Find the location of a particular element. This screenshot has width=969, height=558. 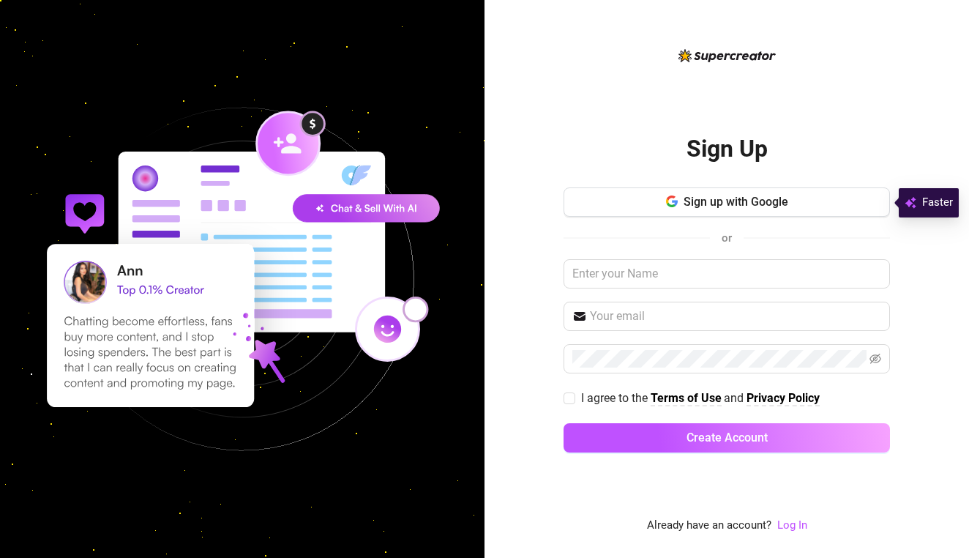

img: svg%3e is located at coordinates (910, 203).